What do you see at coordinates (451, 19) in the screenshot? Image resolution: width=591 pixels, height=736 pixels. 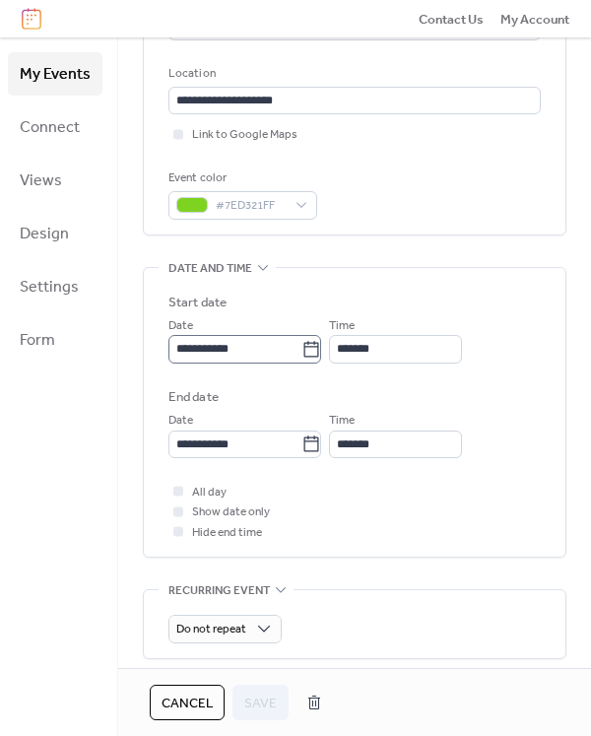 I see `a: Contact Us` at bounding box center [451, 19].